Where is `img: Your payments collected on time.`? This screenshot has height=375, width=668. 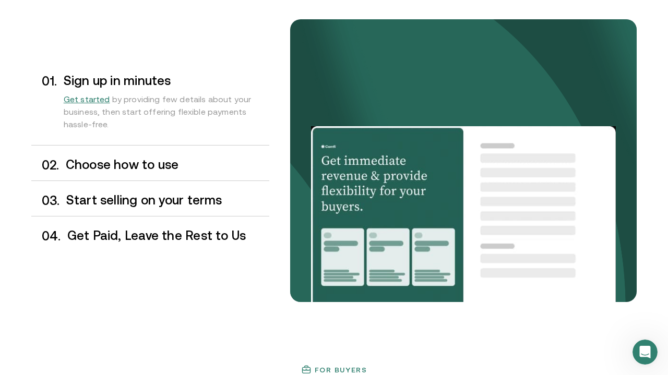 img: Your payments collected on time. is located at coordinates (464, 214).